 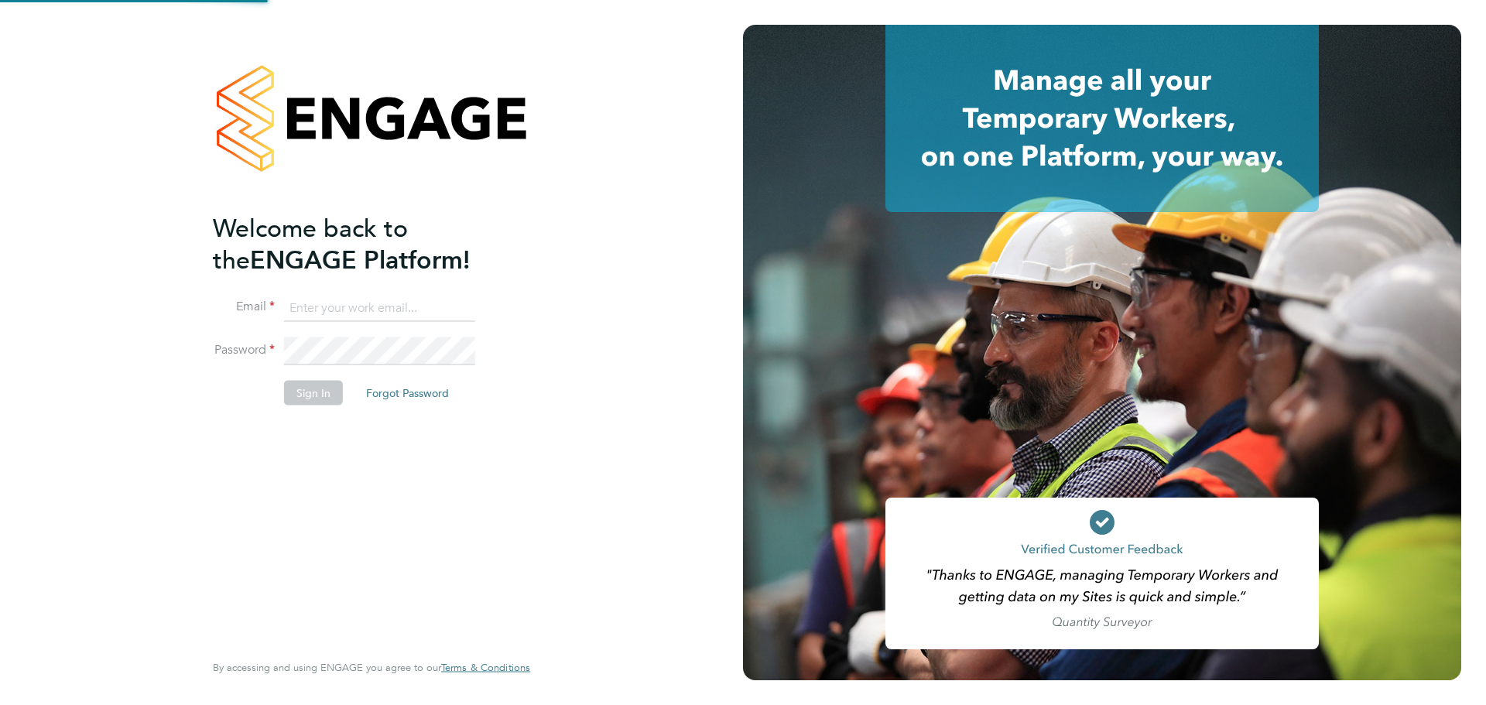 I want to click on span: Welcome back to the, so click(x=310, y=244).